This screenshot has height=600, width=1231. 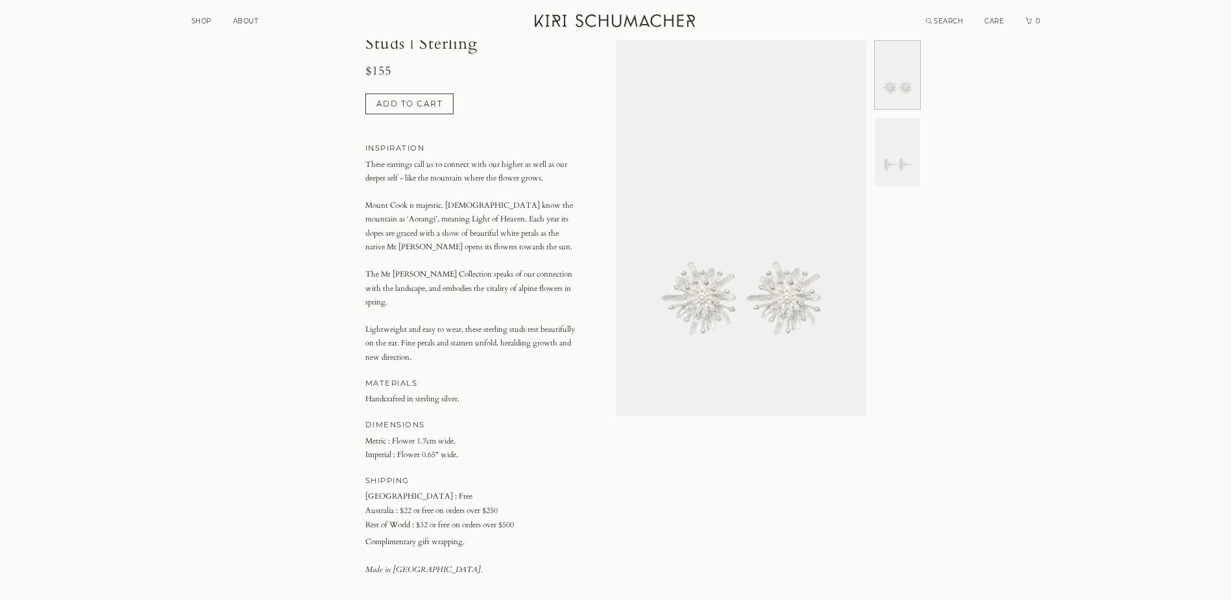 I want to click on span: SEARCH, so click(x=948, y=21).